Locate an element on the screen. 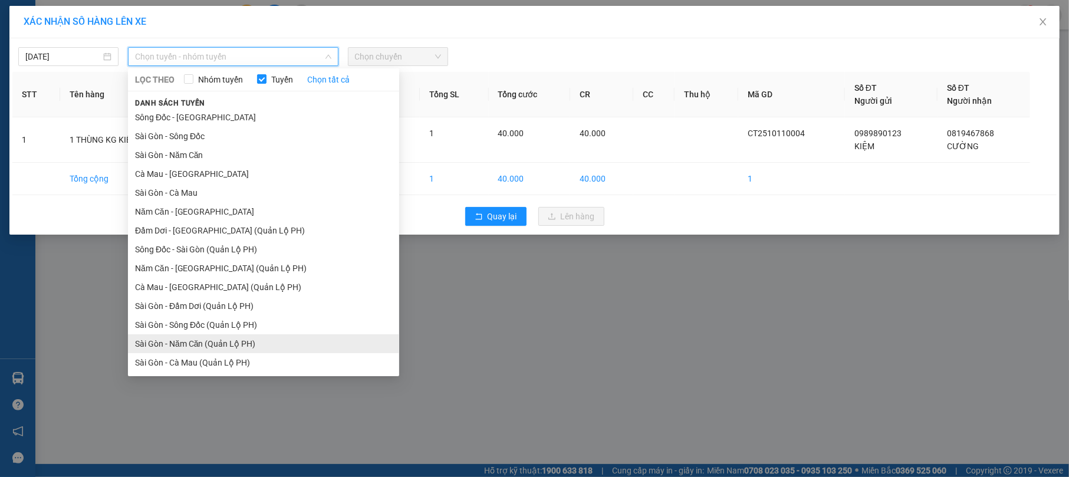 The width and height of the screenshot is (1069, 477). th: Mã GD is located at coordinates (791, 94).